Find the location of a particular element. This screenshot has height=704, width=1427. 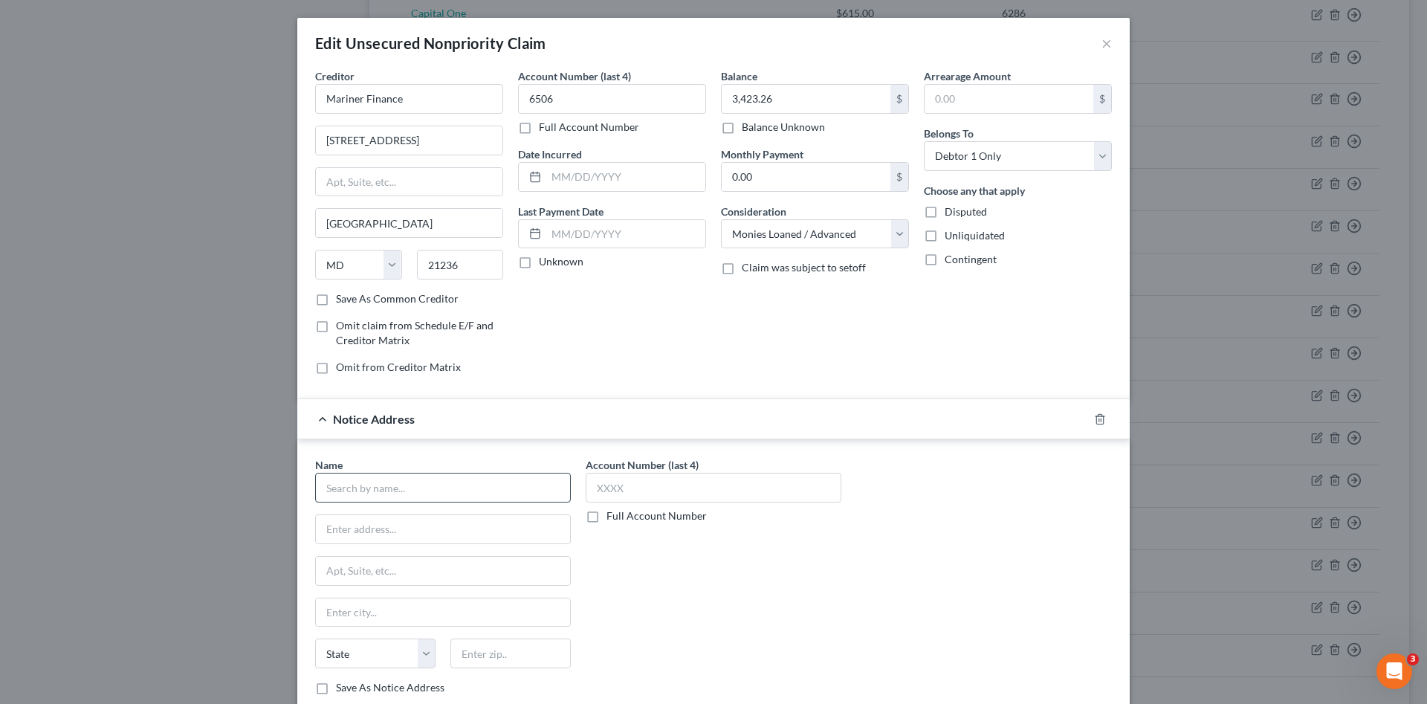

label: Save As Notice Address is located at coordinates (390, 688).